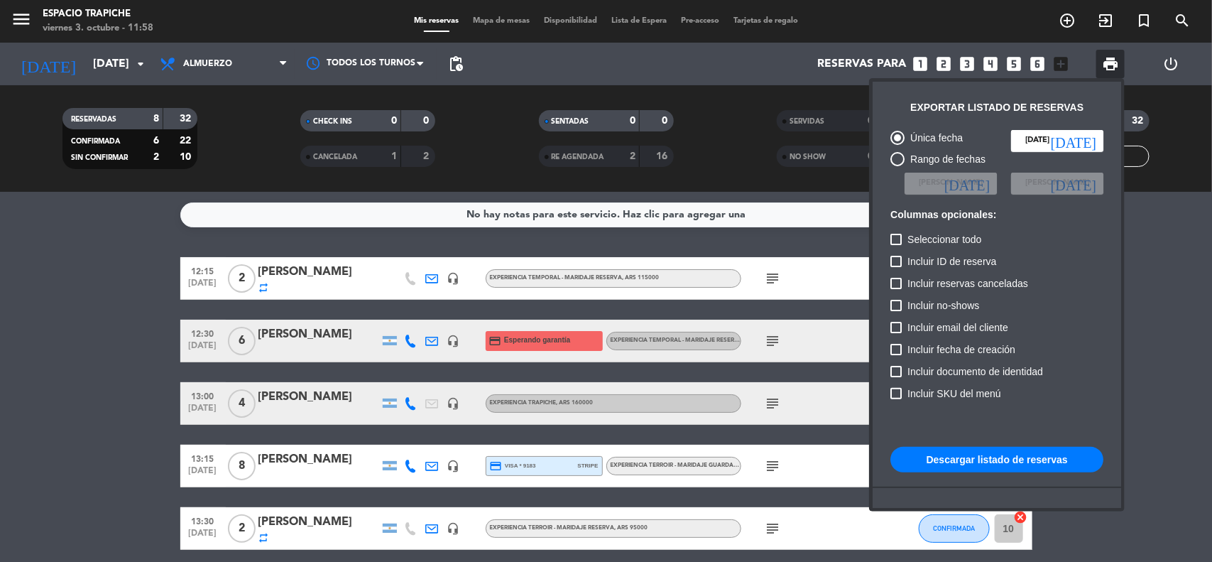  What do you see at coordinates (1110, 64) in the screenshot?
I see `span: print` at bounding box center [1110, 64].